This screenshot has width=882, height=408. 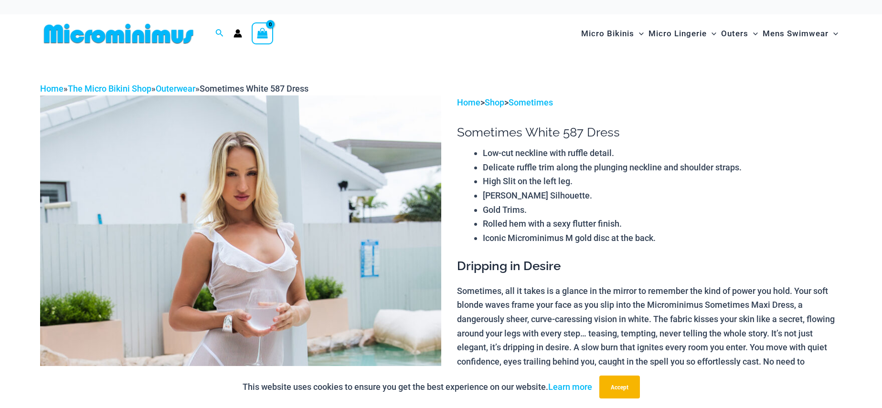 What do you see at coordinates (254, 88) in the screenshot?
I see `span: Sometimes White 587 Dress` at bounding box center [254, 88].